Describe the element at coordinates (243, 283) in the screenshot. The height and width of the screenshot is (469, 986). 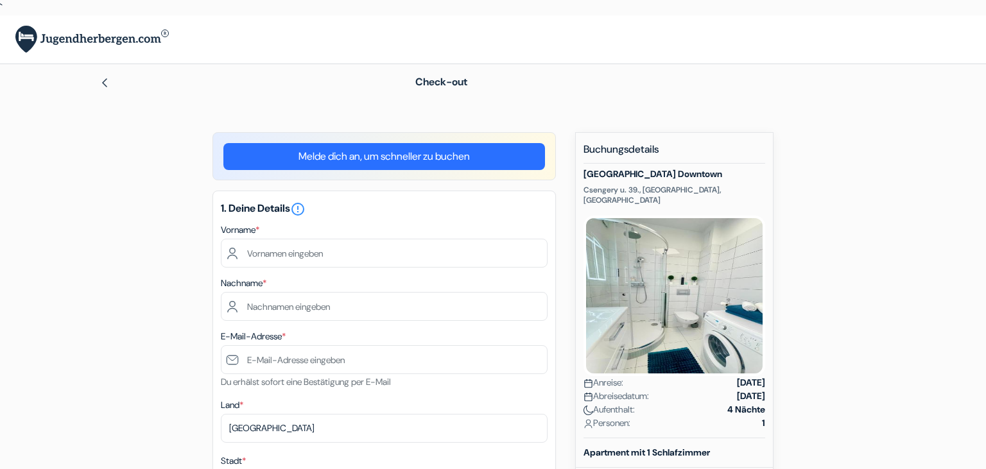
I see `label: Nachname` at that location.